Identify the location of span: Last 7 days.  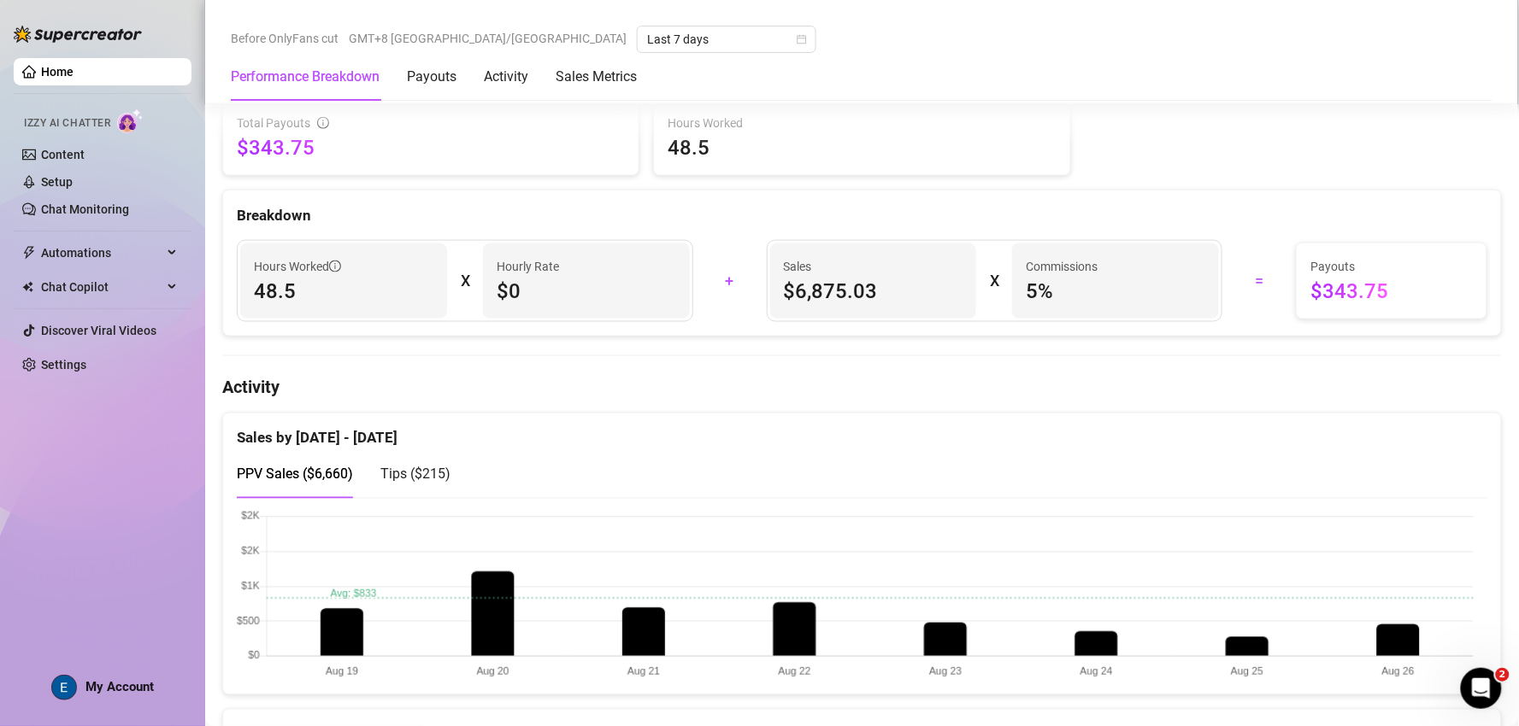
(726, 39).